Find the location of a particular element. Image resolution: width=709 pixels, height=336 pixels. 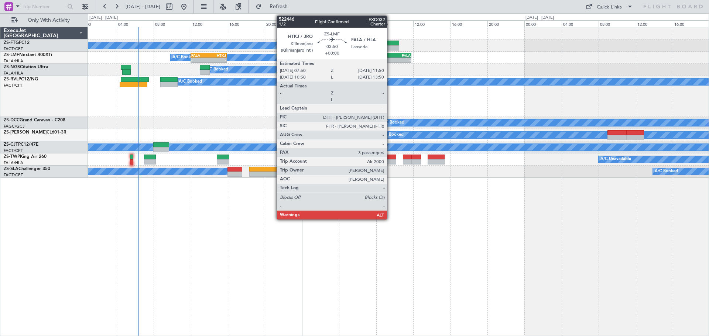

a: ZS-RVLPC12/NG is located at coordinates (21, 79).